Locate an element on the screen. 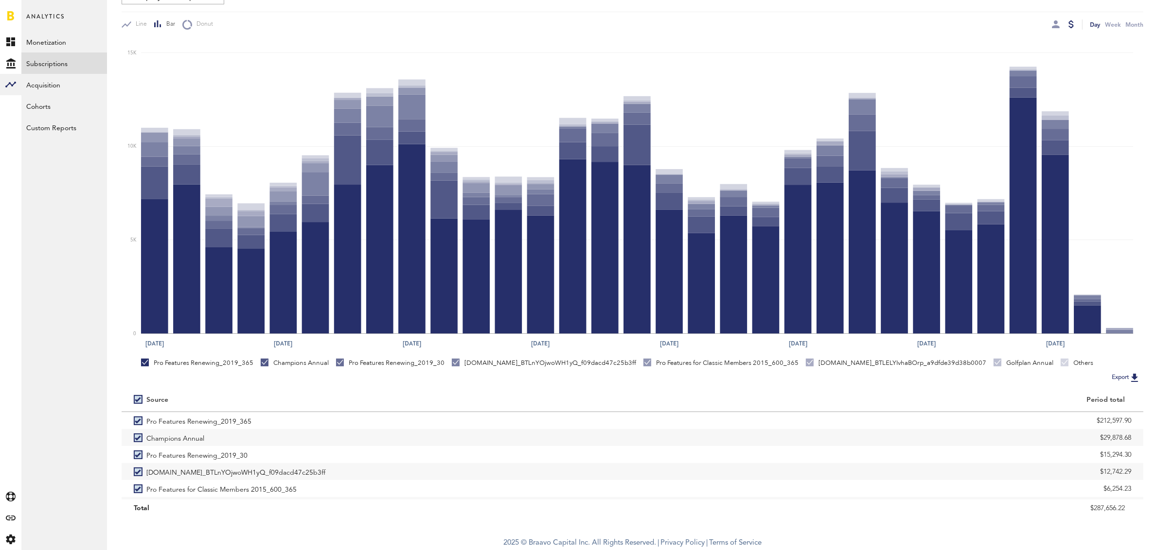 The height and width of the screenshot is (550, 1158). span: Champions Annual is located at coordinates (175, 438).